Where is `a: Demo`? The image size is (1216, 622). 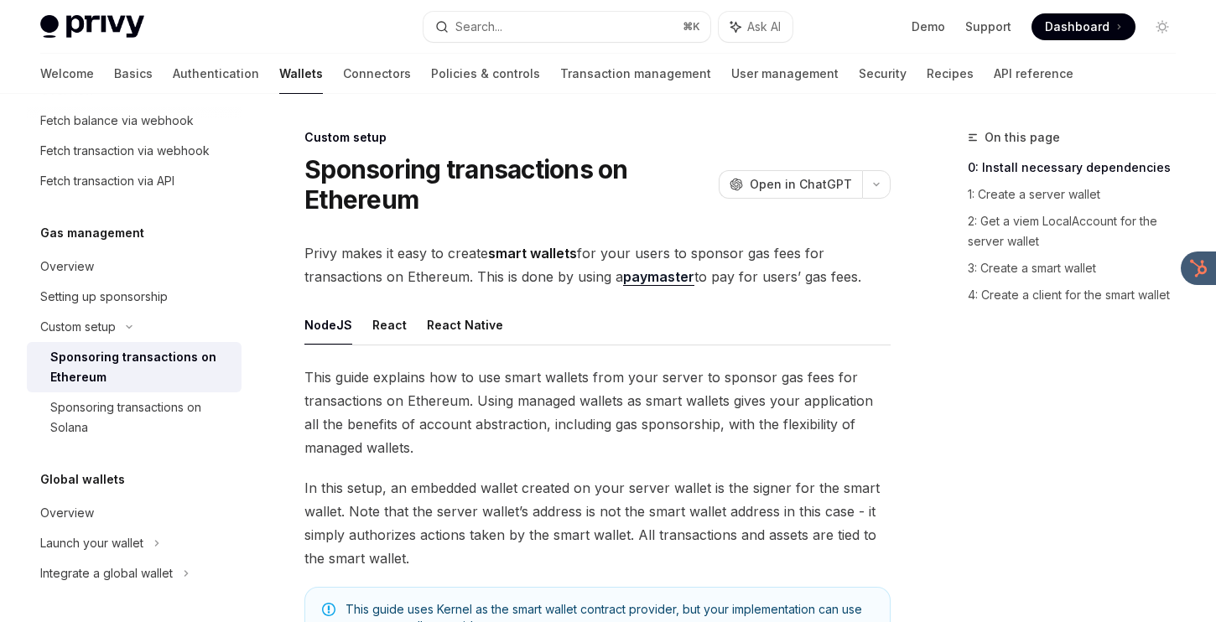
a: Demo is located at coordinates (929, 27).